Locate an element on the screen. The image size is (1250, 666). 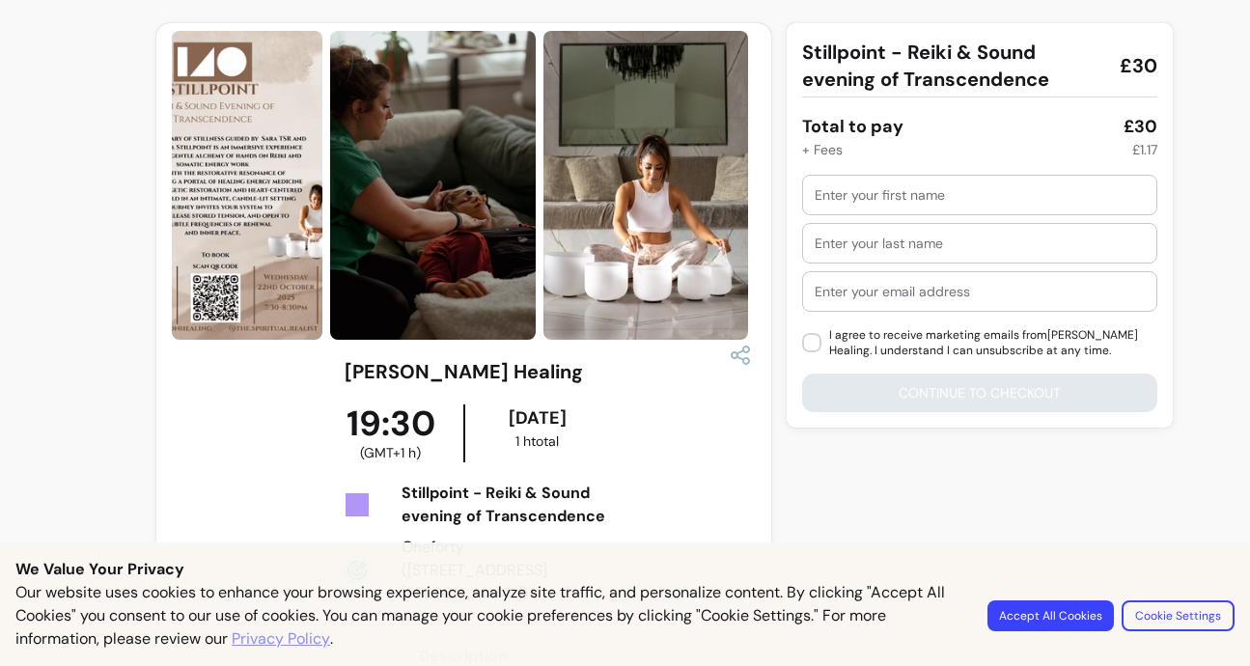
div: + Fees is located at coordinates (823, 150).